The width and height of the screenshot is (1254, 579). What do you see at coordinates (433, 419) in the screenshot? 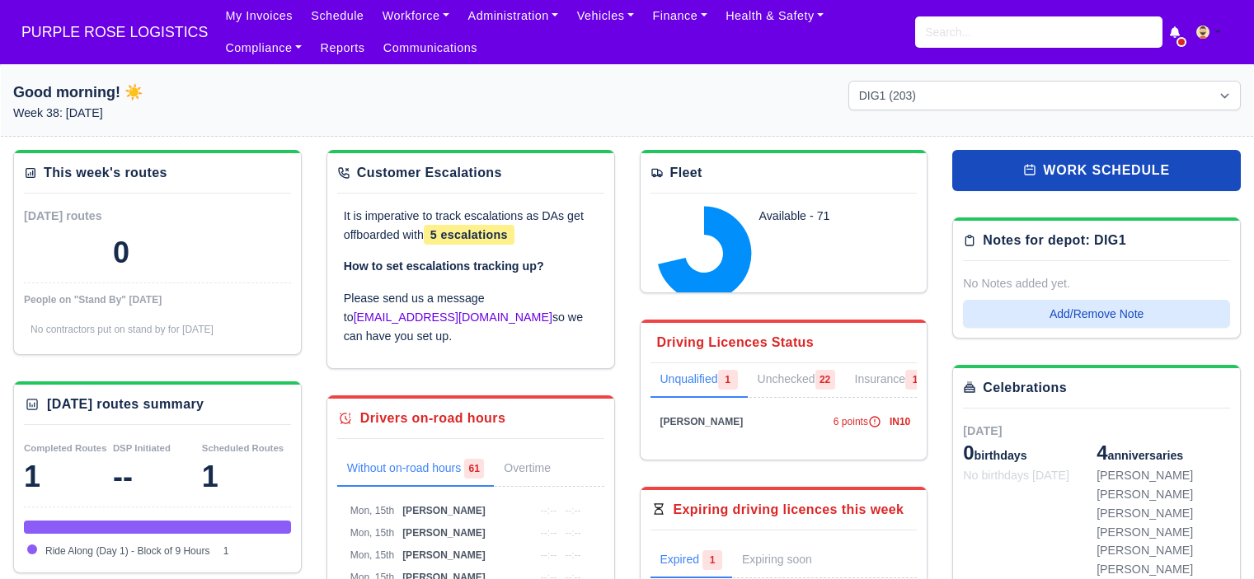
I see `div: Drivers on-road hours` at bounding box center [433, 419].